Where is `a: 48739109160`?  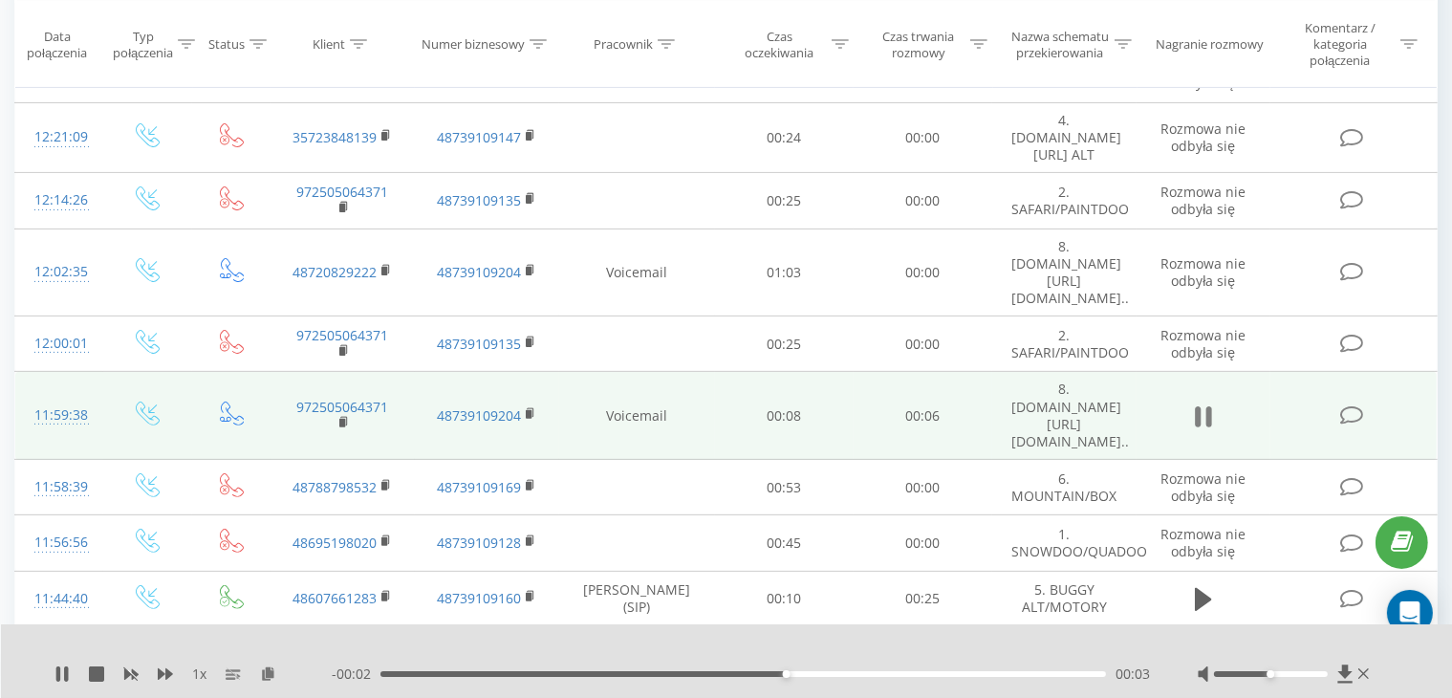 a: 48739109160 is located at coordinates (479, 597).